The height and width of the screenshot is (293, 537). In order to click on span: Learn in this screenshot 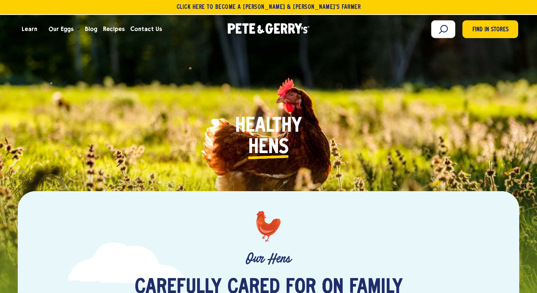, I will do `click(30, 29)`.